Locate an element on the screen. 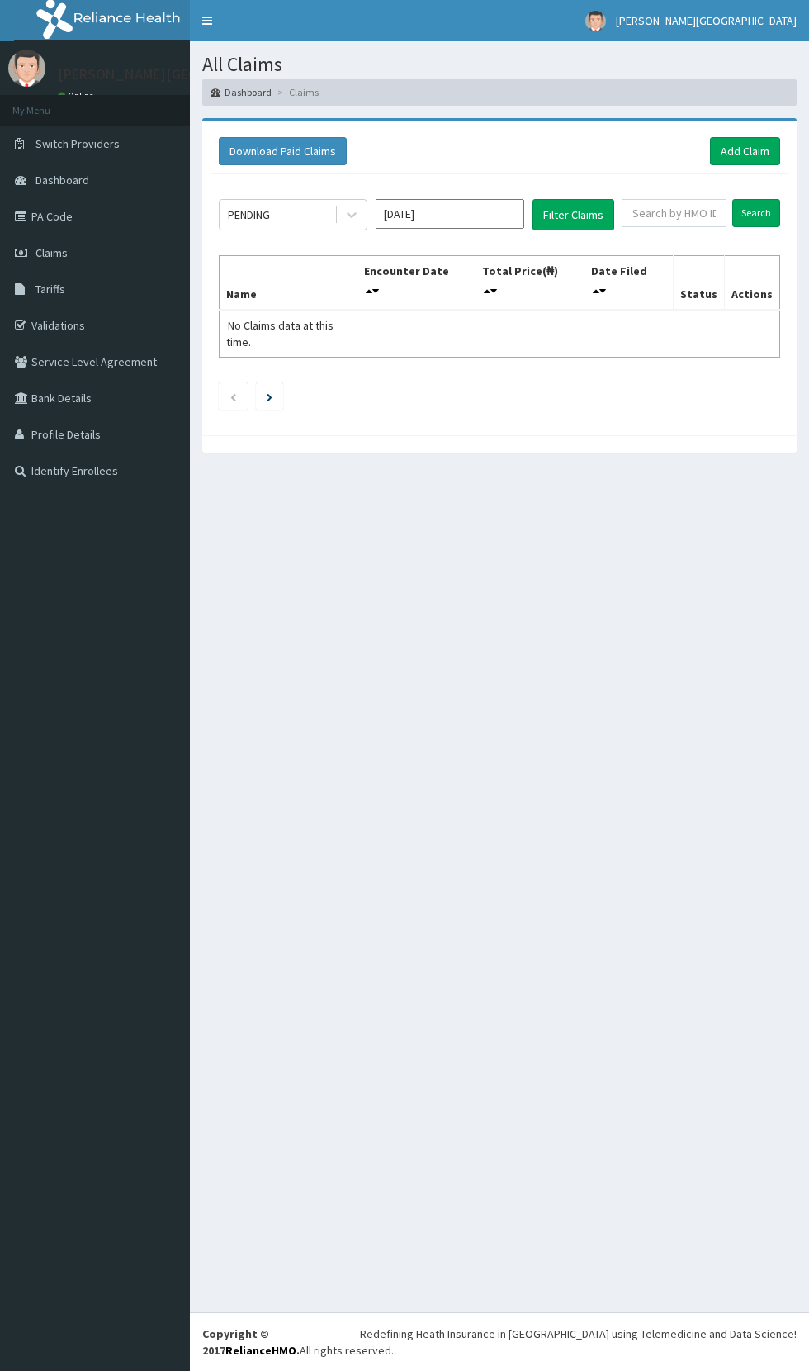 The image size is (809, 1371). a: Online is located at coordinates (78, 96).